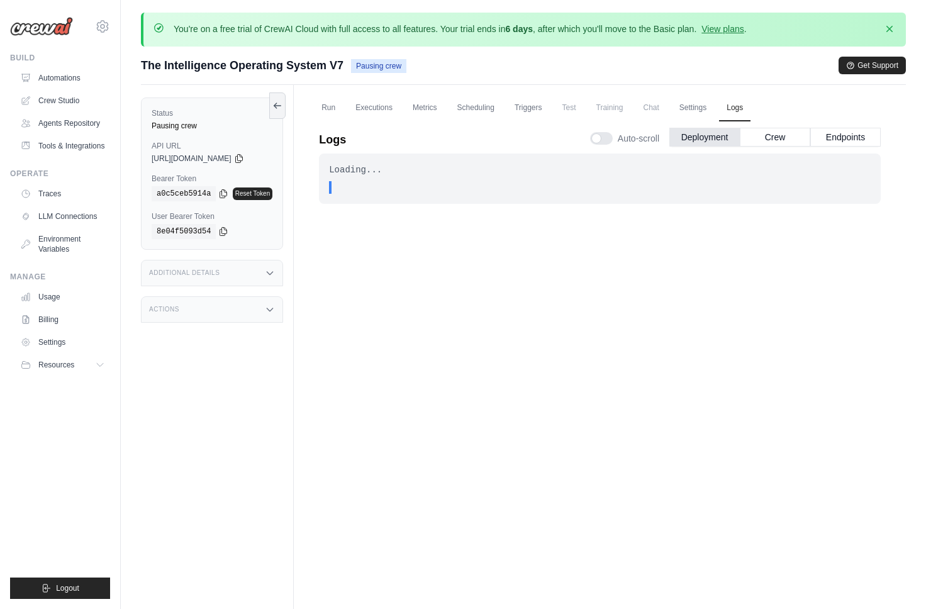 This screenshot has width=926, height=609. I want to click on label: Status, so click(212, 113).